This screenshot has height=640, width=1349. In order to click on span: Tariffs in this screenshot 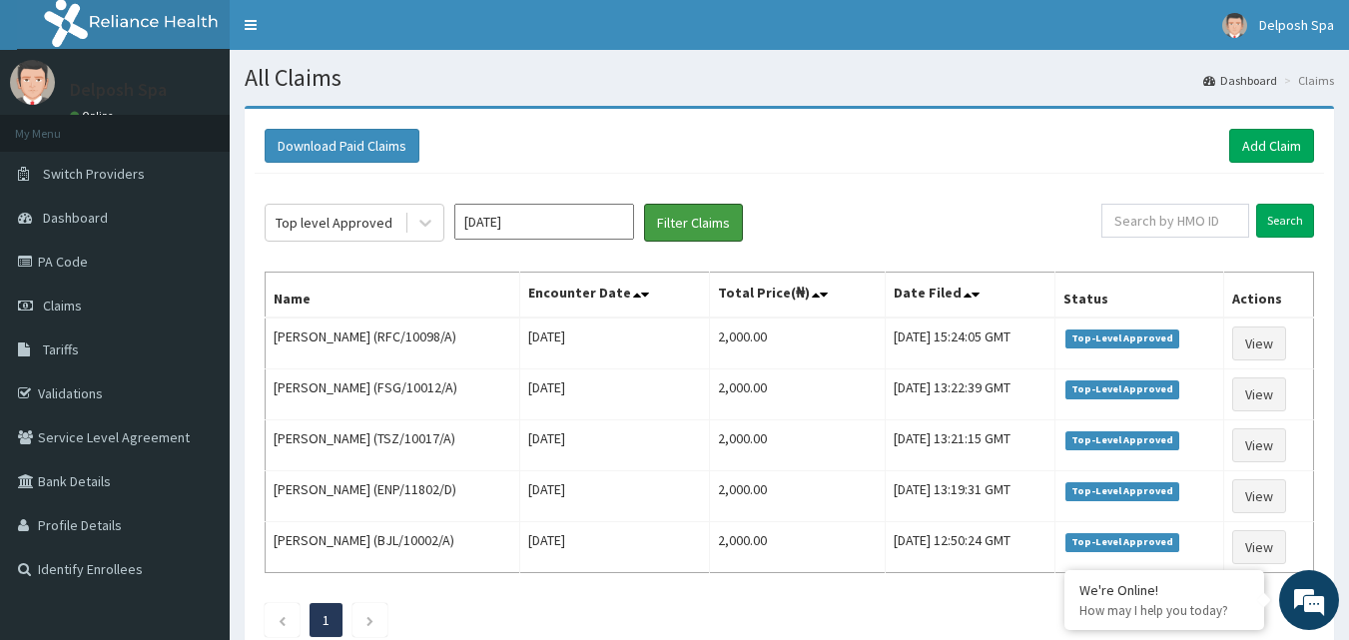, I will do `click(61, 349)`.